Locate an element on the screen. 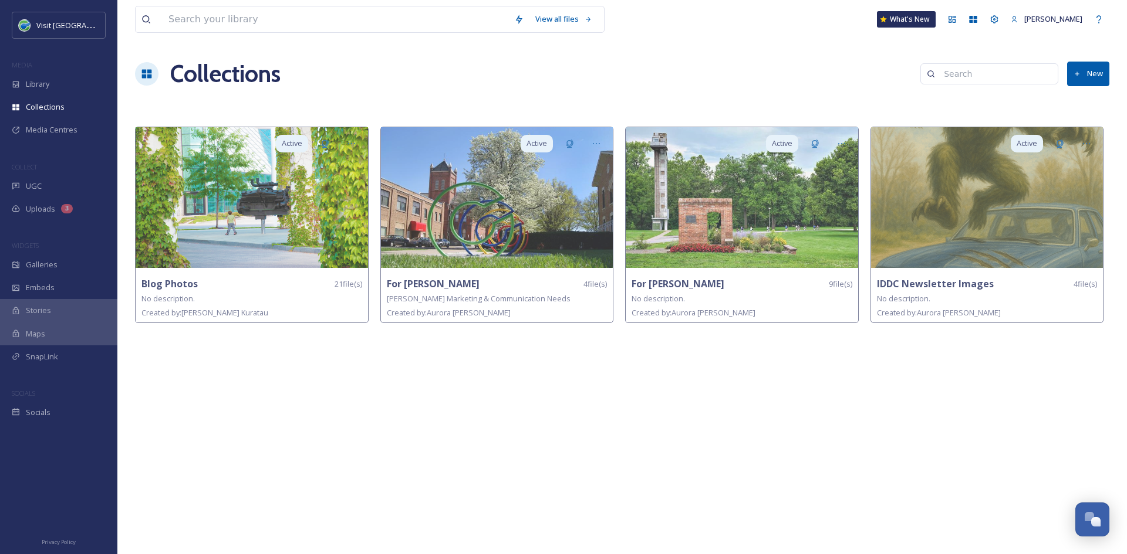  button: Open Chat is located at coordinates (1092, 520).